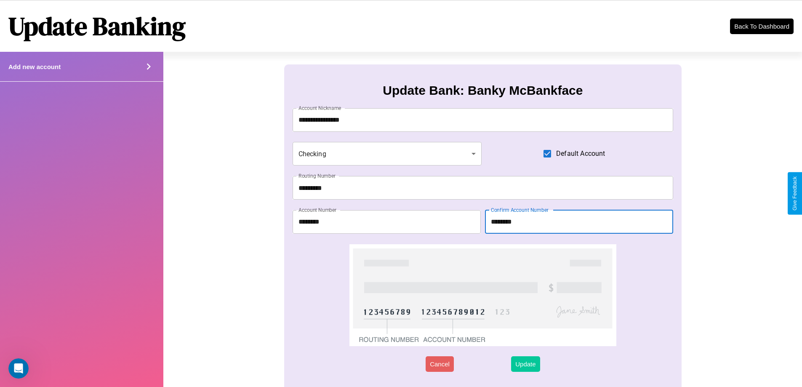 The width and height of the screenshot is (802, 387). Describe the element at coordinates (795, 193) in the screenshot. I see `div: Give Feedback` at that location.